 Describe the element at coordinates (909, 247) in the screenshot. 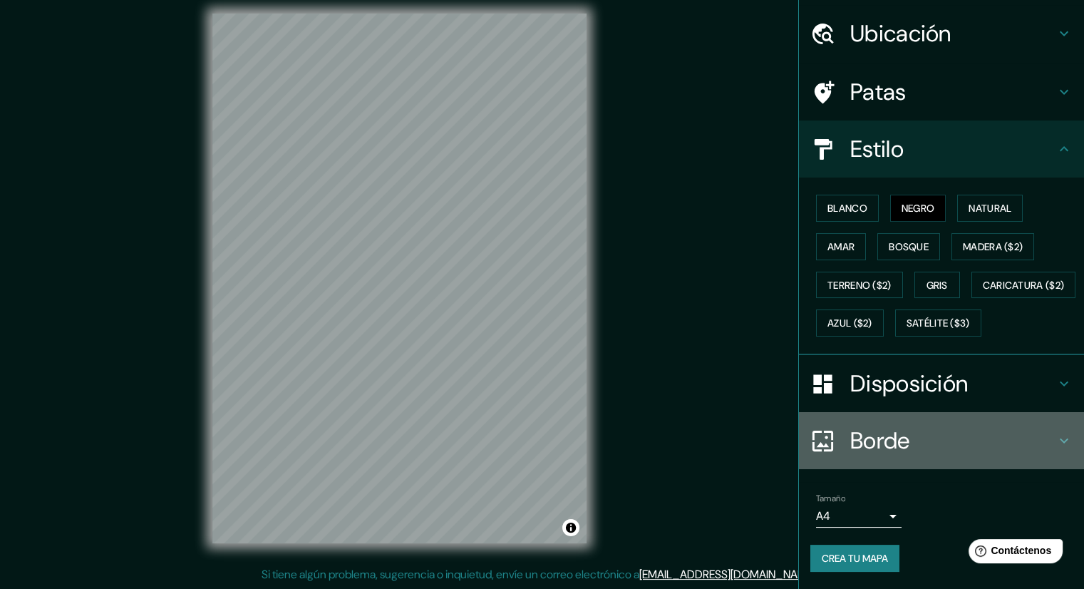

I see `font: Bosque` at that location.